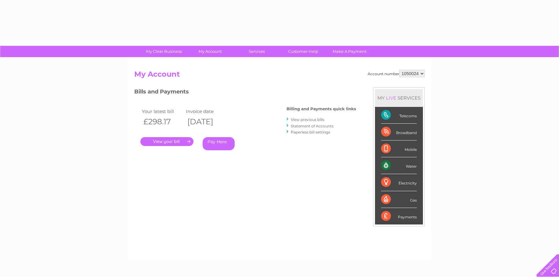  I want to click on a: Make A Payment, so click(349, 51).